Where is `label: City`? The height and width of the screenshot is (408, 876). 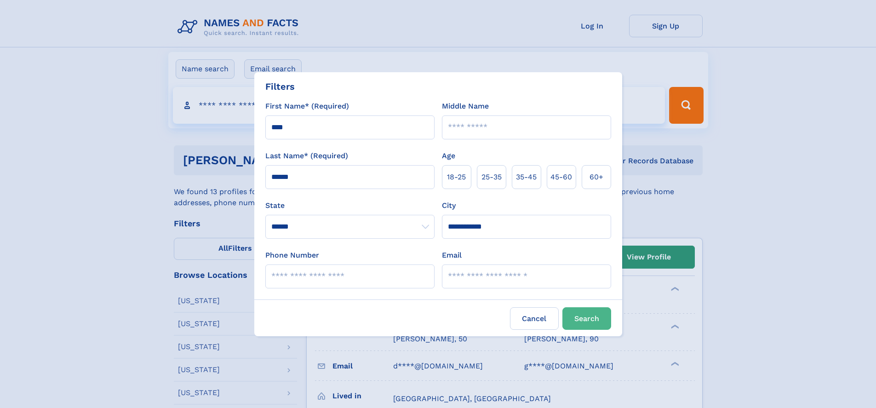
label: City is located at coordinates (449, 206).